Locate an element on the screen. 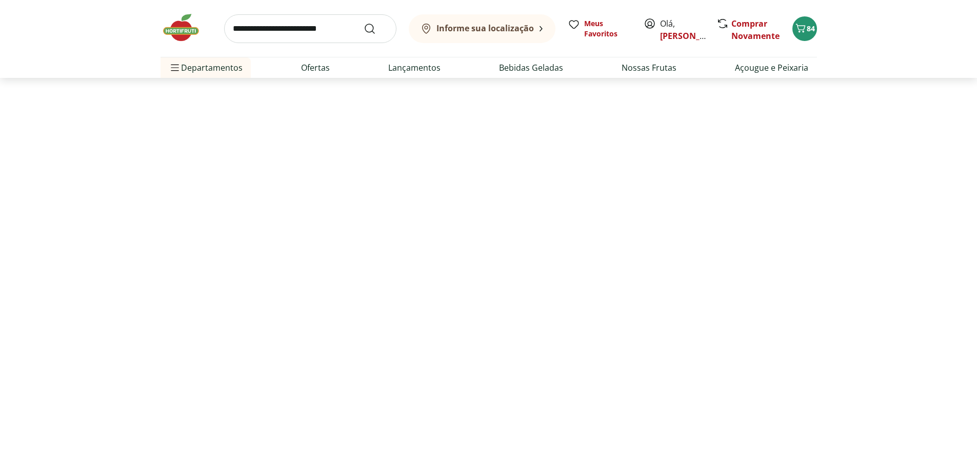  a: Bebidas Geladas is located at coordinates (531, 68).